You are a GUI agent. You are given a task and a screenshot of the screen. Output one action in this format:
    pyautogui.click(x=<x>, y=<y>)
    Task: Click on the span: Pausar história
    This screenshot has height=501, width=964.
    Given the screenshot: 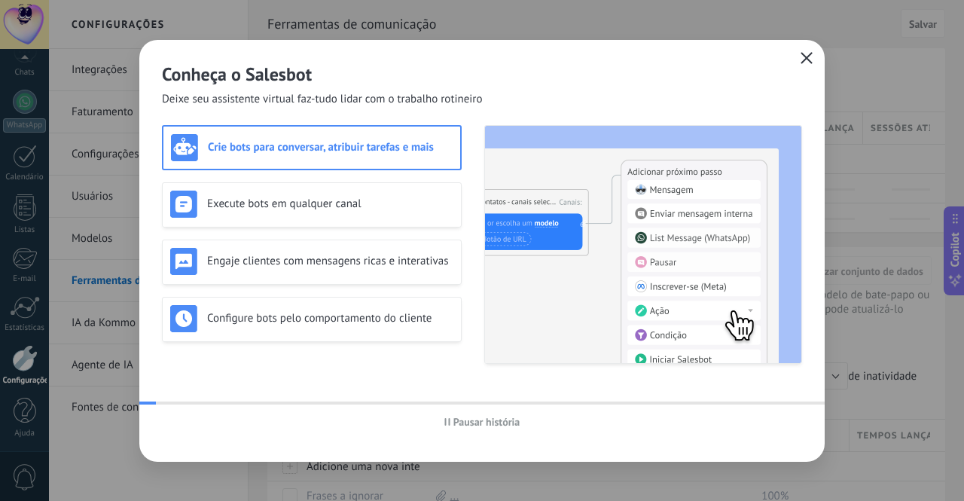 What is the action you would take?
    pyautogui.click(x=486, y=422)
    